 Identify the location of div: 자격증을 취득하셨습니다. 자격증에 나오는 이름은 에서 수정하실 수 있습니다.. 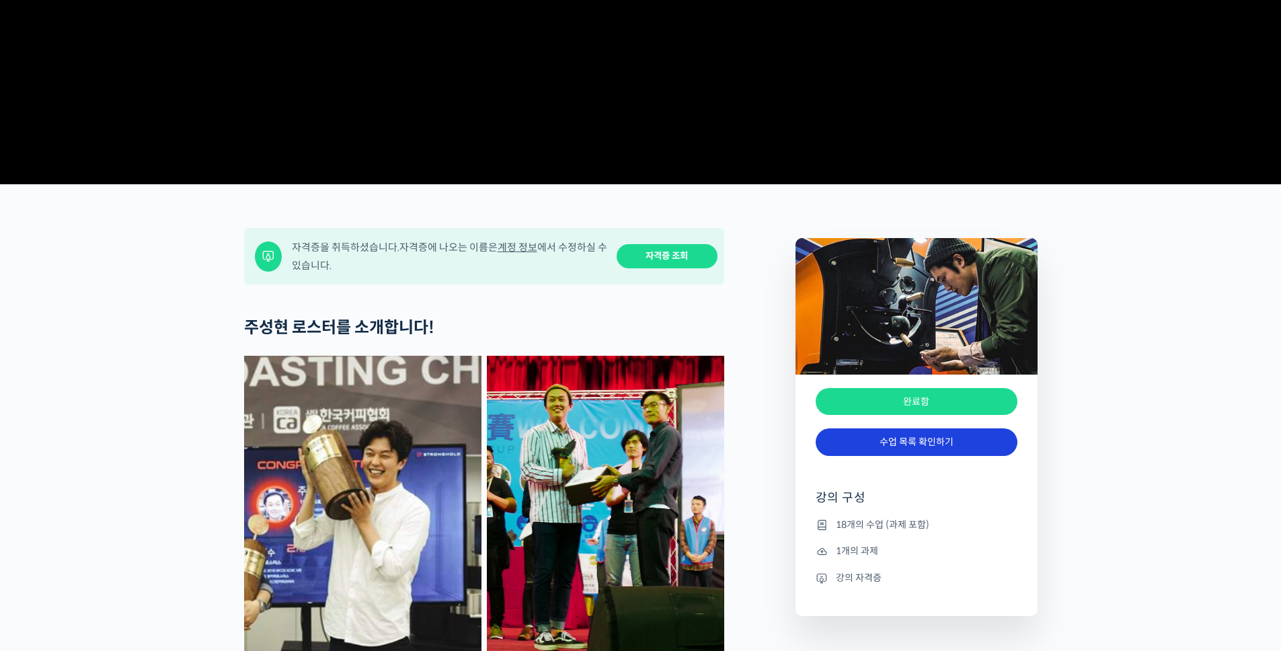
(450, 256).